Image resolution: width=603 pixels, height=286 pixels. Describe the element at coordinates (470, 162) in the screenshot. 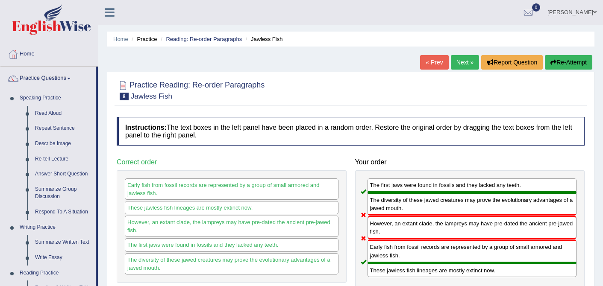

I see `h4: Your order` at that location.